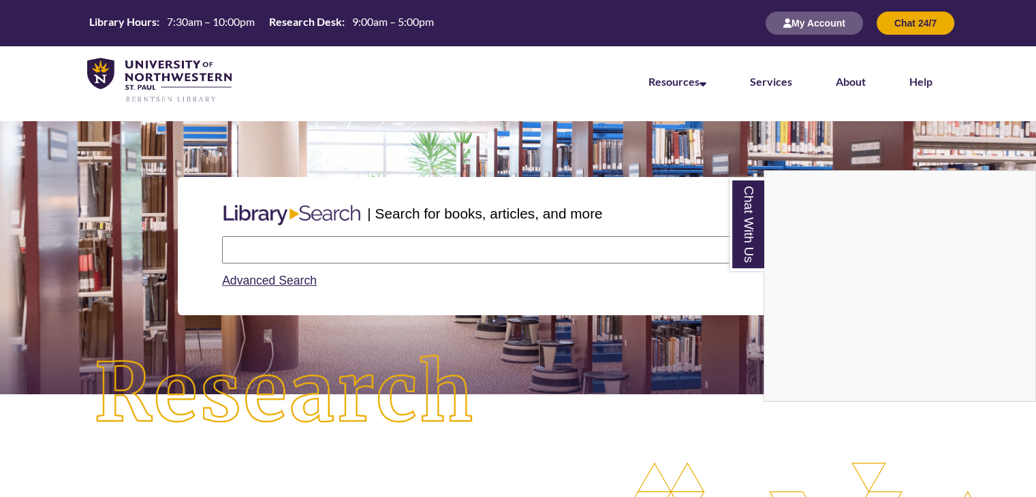 The height and width of the screenshot is (497, 1036). I want to click on a: About, so click(851, 81).